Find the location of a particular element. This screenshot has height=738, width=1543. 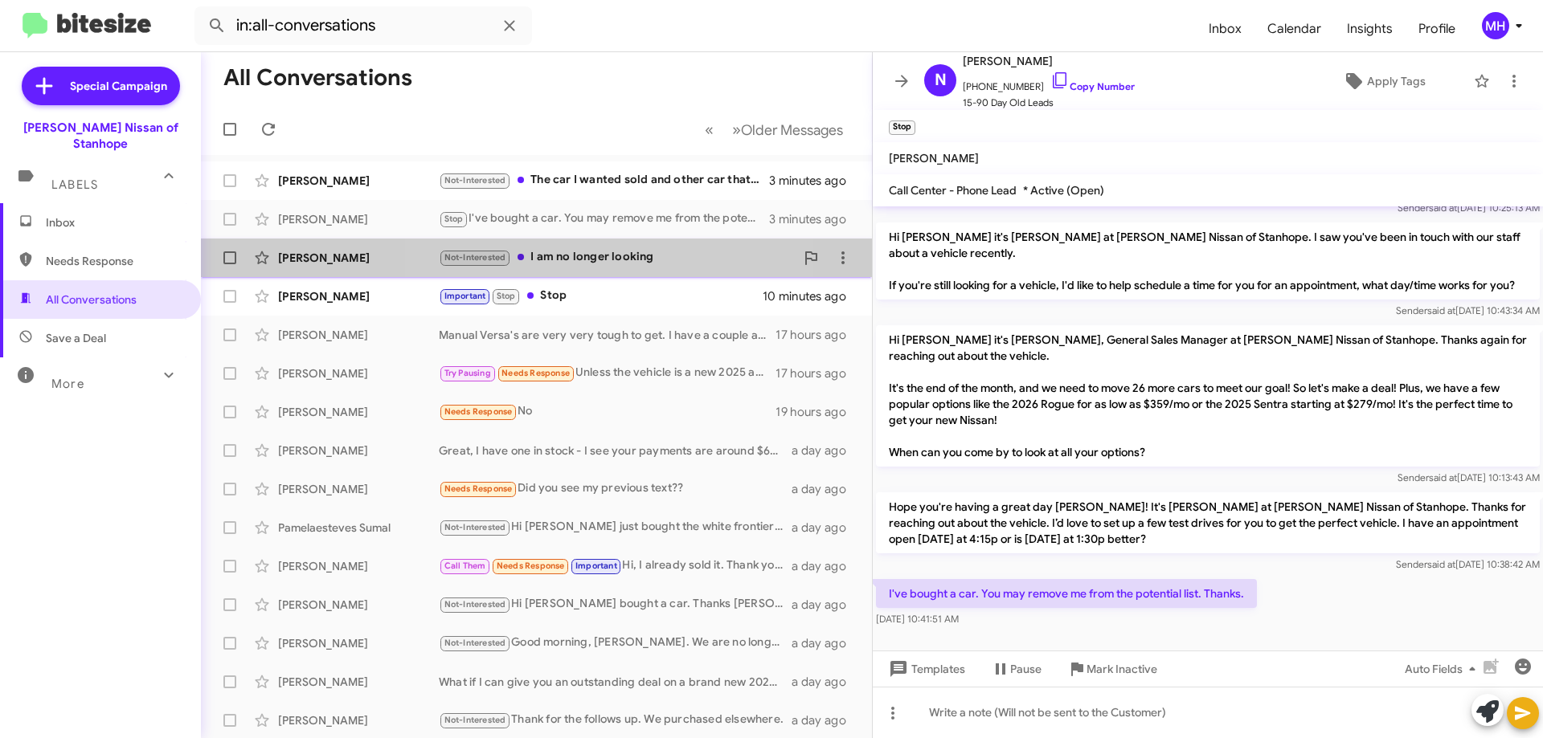

span: Call Center - Phone Lead is located at coordinates (952, 190).